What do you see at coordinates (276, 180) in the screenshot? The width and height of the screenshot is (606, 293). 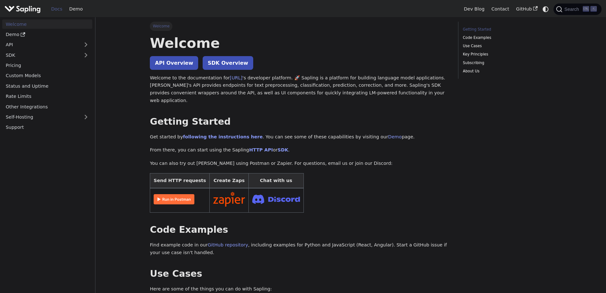 I see `th: Chat with us` at bounding box center [276, 180].